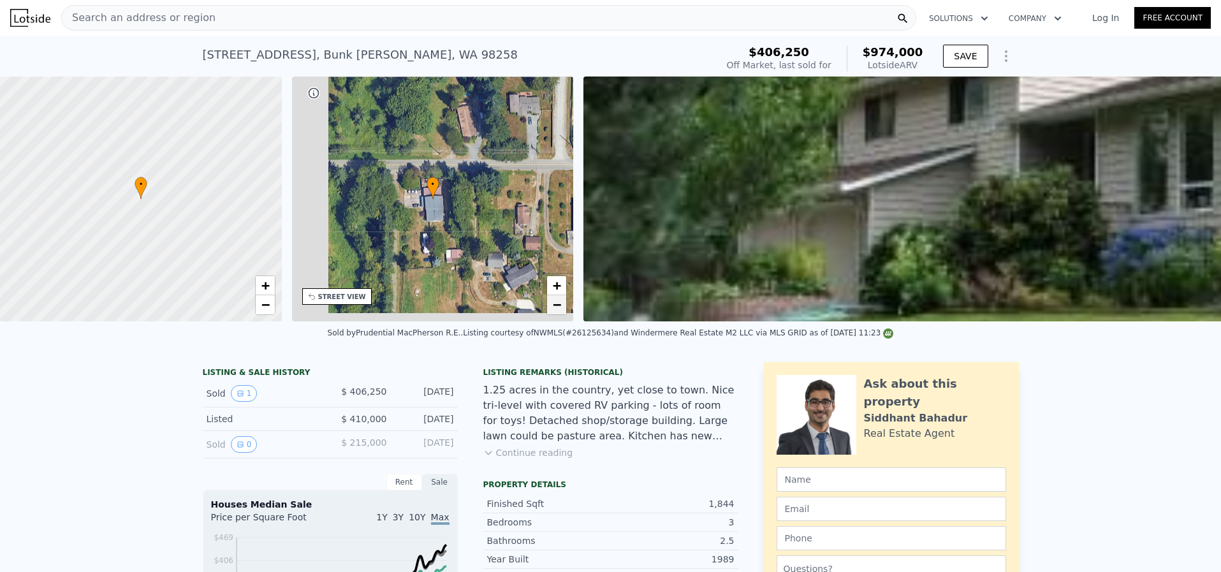 This screenshot has width=1221, height=572. What do you see at coordinates (381, 517) in the screenshot?
I see `span: 1Y` at bounding box center [381, 517].